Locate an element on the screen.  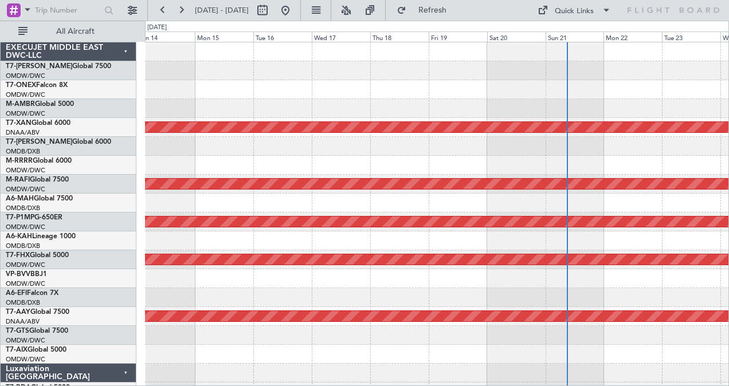
span: T7-GTS is located at coordinates (17, 331).